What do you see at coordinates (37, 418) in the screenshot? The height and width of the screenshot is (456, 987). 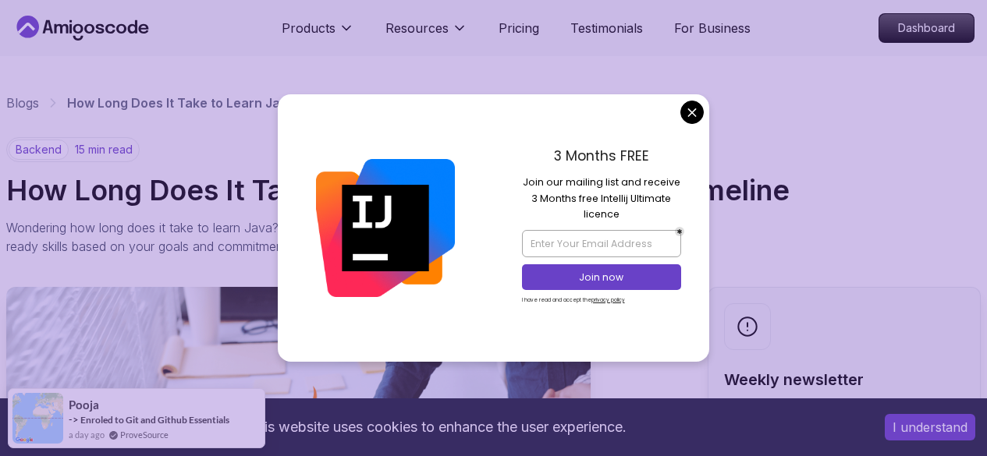 I see `img: provesource social proof notification image` at bounding box center [37, 418].